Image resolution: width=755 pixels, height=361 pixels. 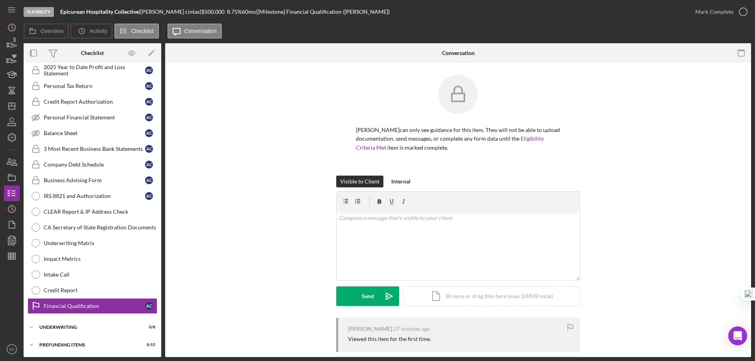 What do you see at coordinates (94, 180) in the screenshot?
I see `div: Business Advising Form` at bounding box center [94, 180].